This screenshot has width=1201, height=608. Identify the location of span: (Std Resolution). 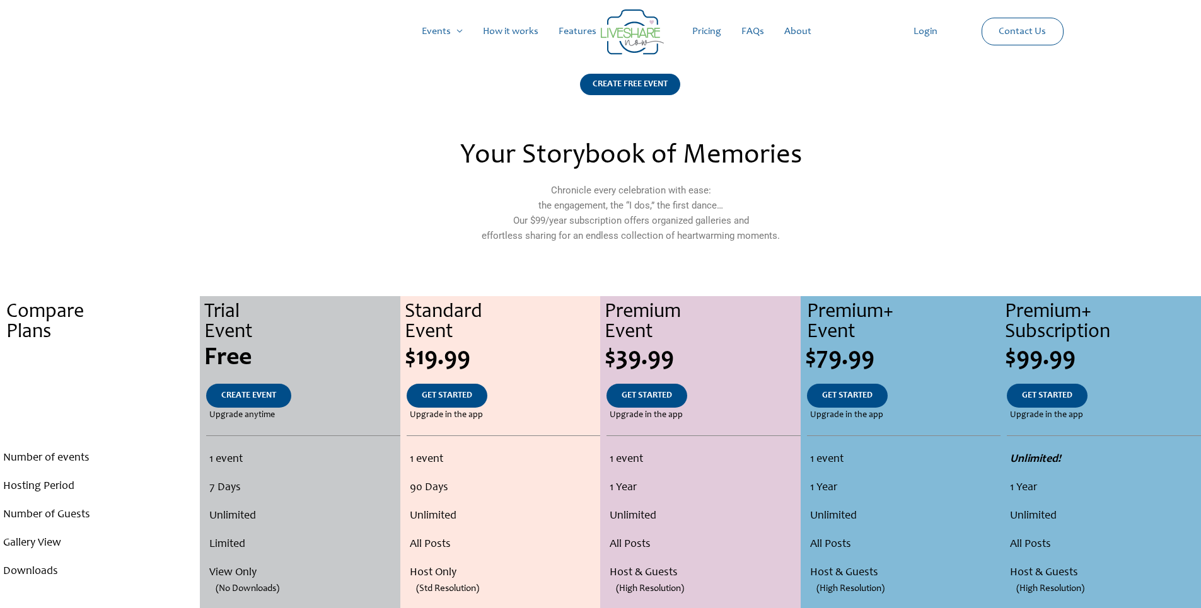
(448, 589).